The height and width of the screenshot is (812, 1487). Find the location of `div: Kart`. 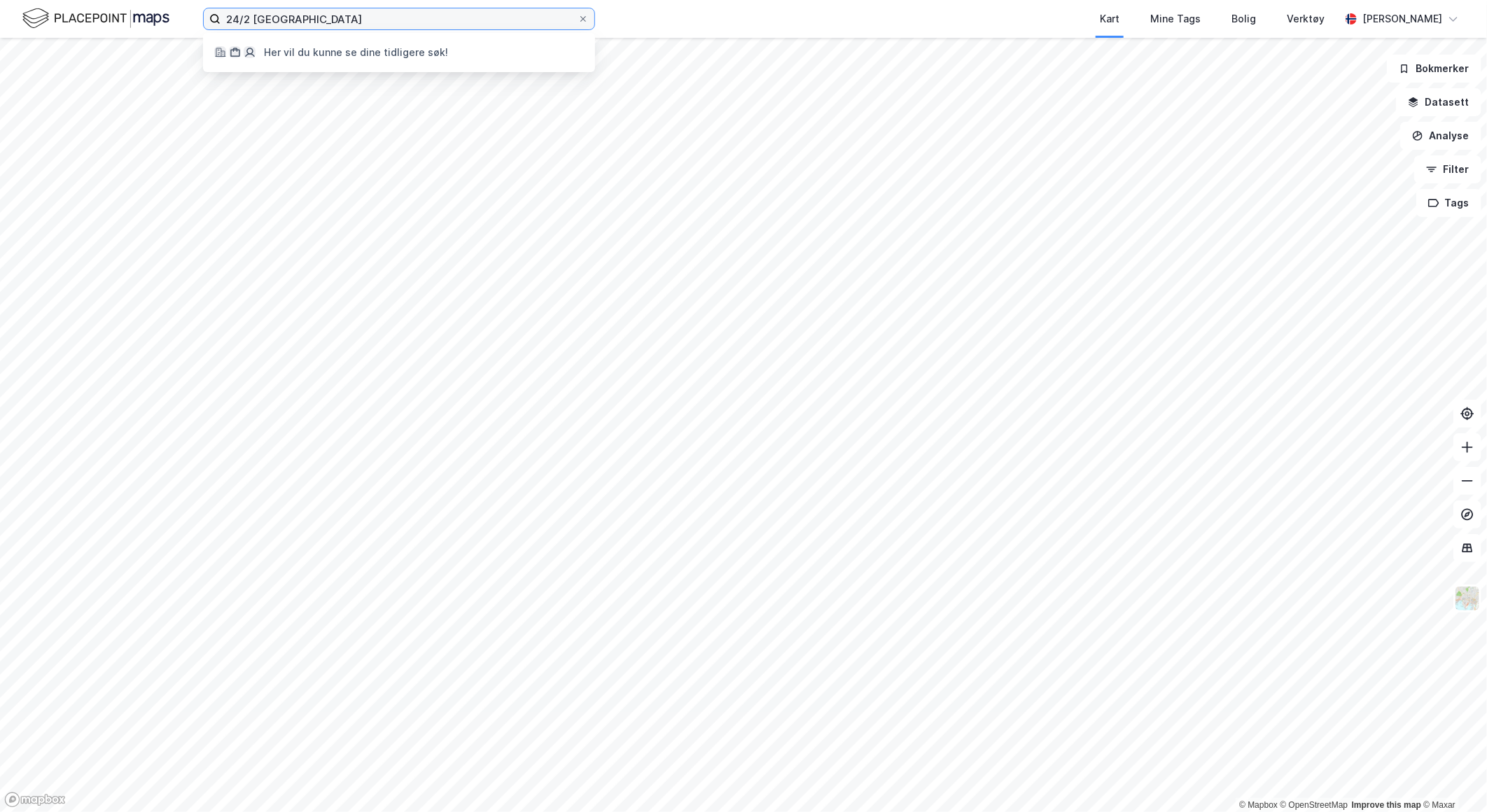

div: Kart is located at coordinates (1109, 18).